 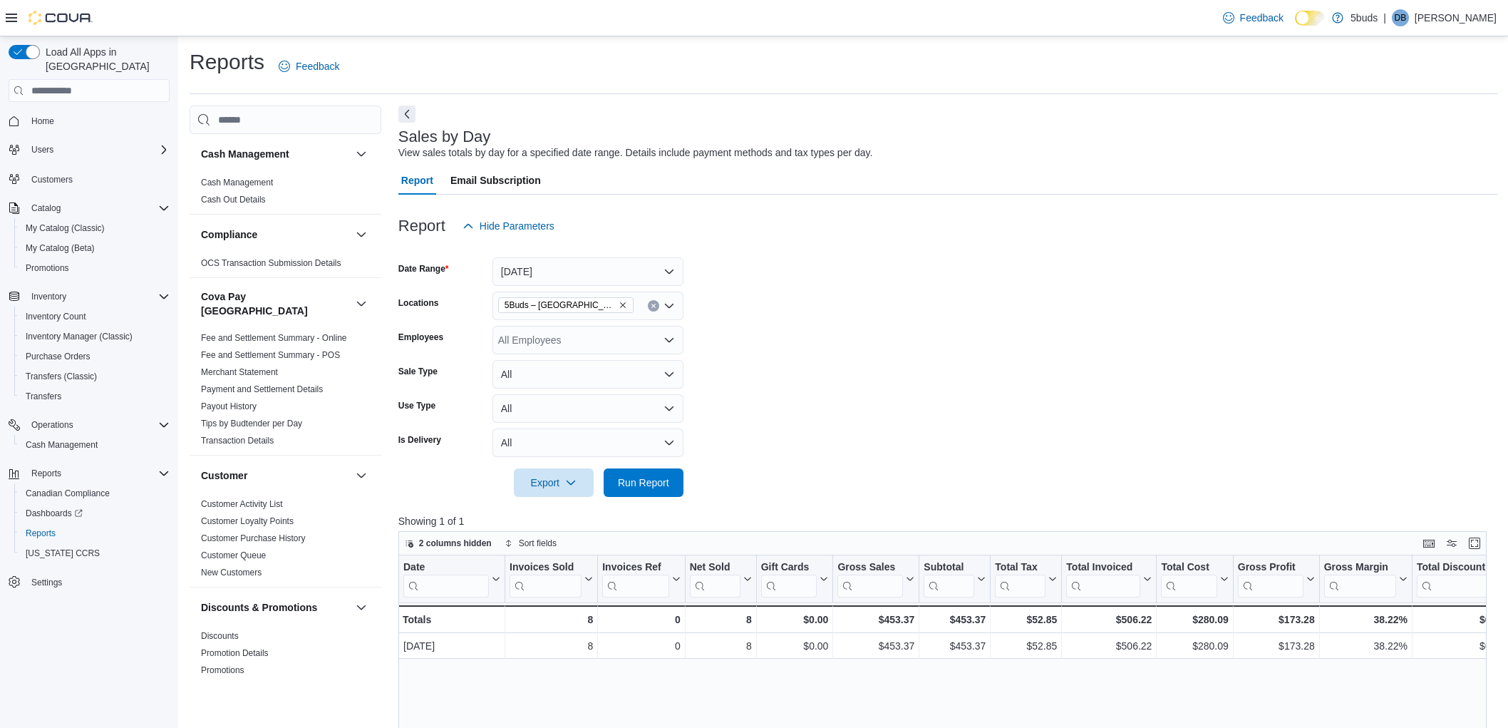 I want to click on span: My Catalog (Classic), so click(x=95, y=228).